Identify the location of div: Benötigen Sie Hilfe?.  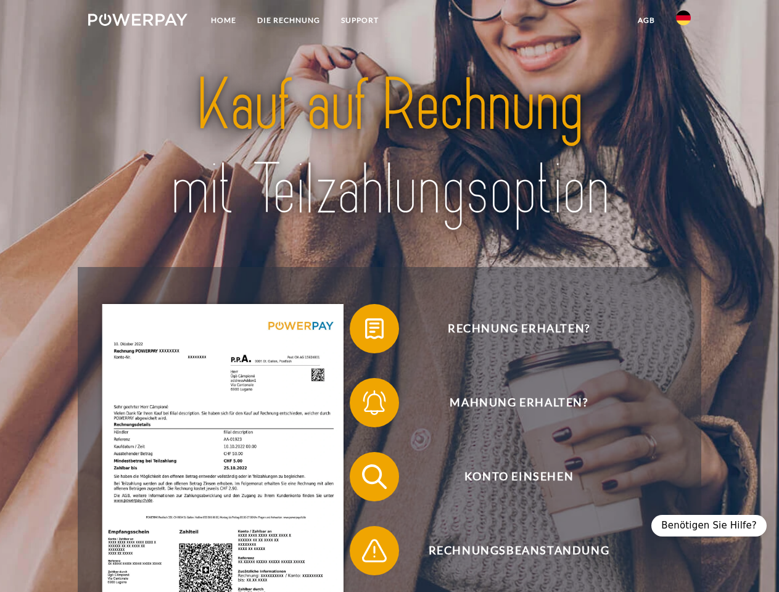
(709, 526).